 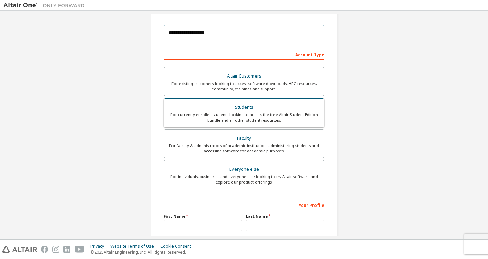 I want to click on div: Your Profile, so click(x=244, y=205).